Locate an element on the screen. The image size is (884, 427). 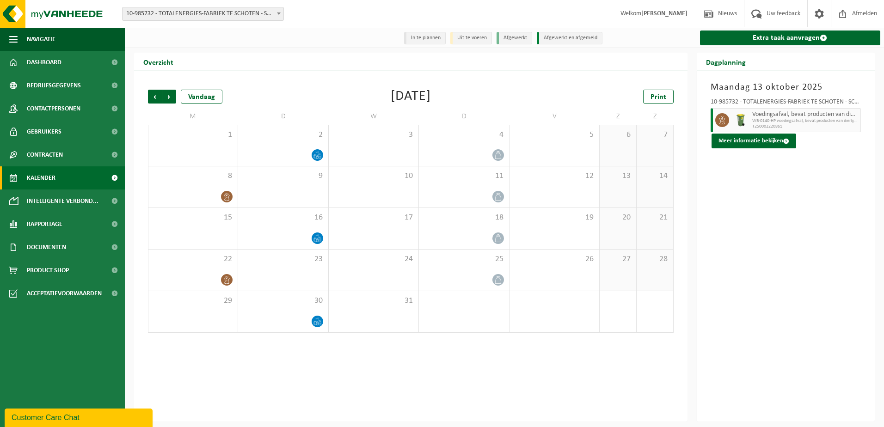
a: Print is located at coordinates (658, 97).